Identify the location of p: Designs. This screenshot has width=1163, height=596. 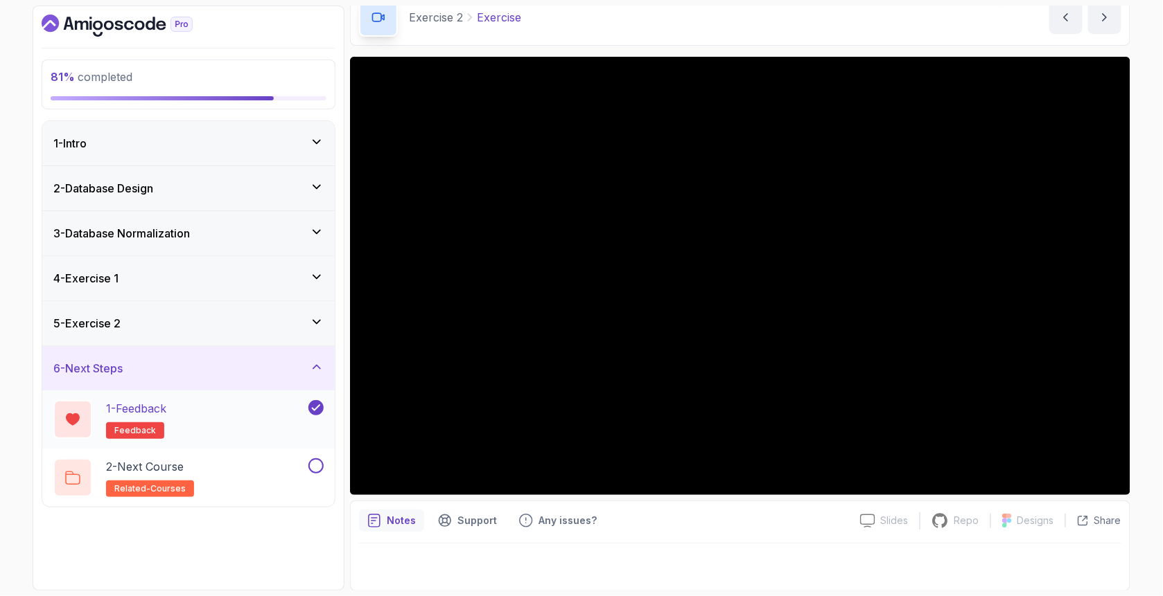
(1035, 521).